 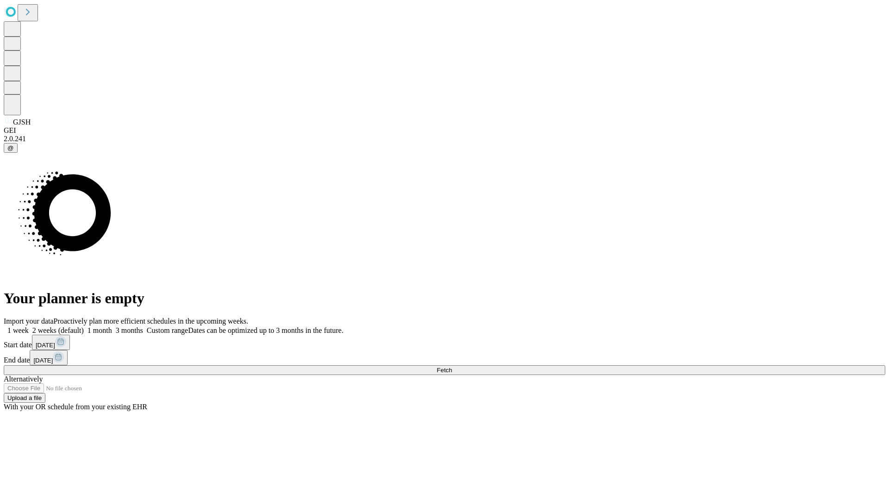 I want to click on span: 2 weeks (default), so click(x=58, y=330).